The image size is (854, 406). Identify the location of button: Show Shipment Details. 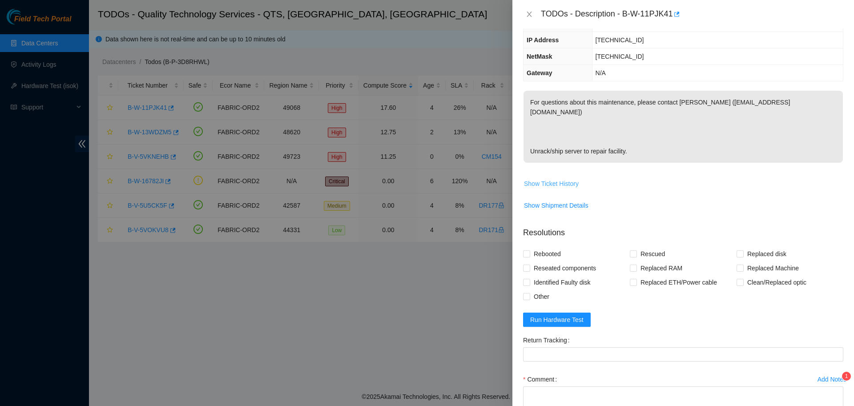
(556, 205).